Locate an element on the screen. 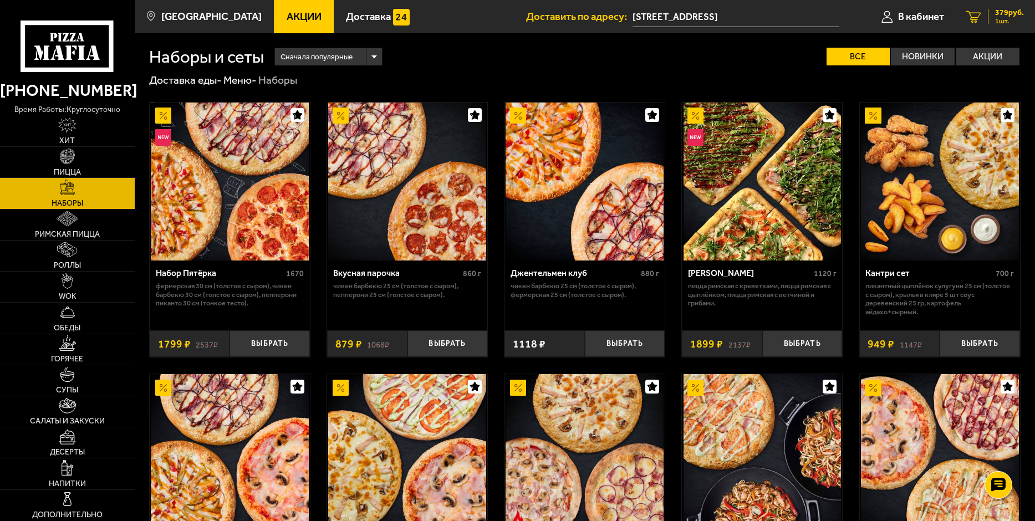 The width and height of the screenshot is (1035, 521). span: 879 ₽ is located at coordinates (349, 344).